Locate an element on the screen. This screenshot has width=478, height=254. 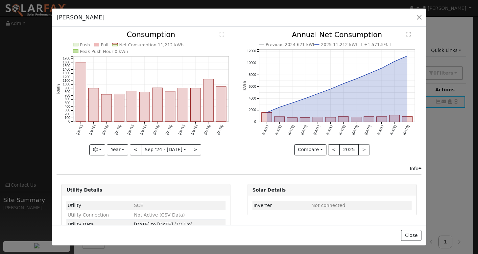
button: Compare is located at coordinates (311, 150).